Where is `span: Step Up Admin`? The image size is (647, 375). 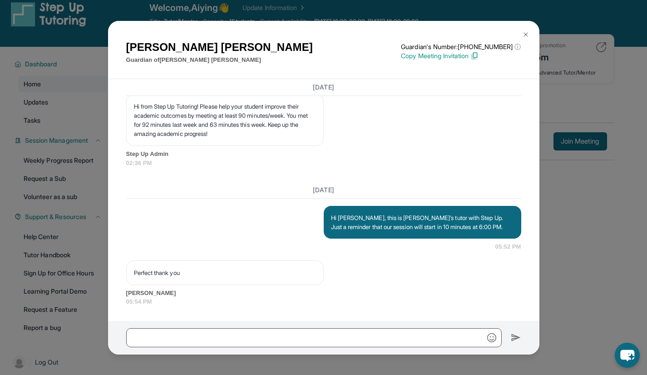 span: Step Up Admin is located at coordinates (324, 154).